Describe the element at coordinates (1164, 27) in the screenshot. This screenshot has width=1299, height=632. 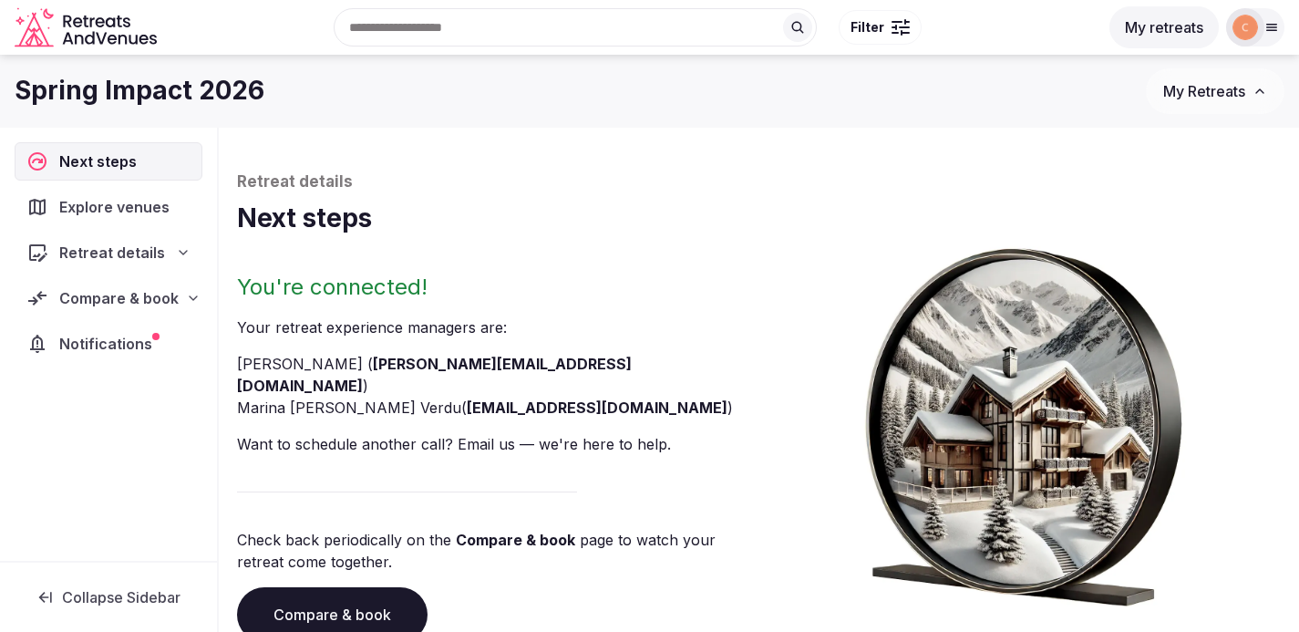
I see `a: My retreats` at that location.